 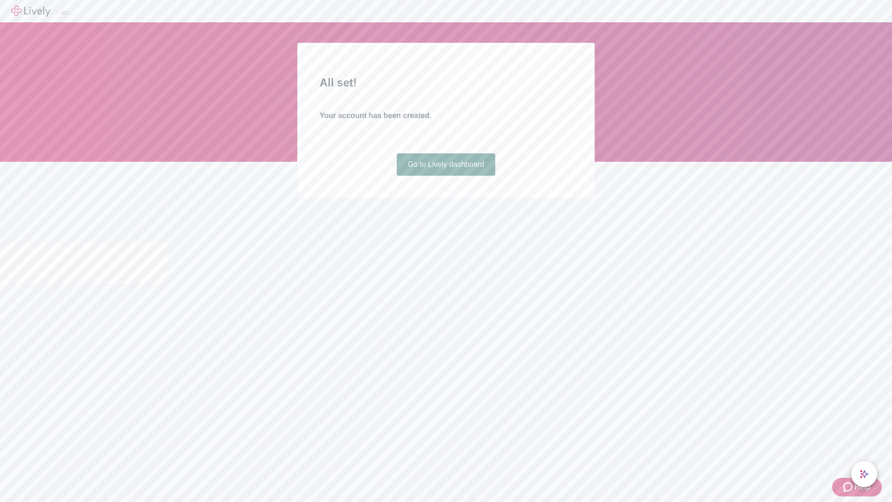 What do you see at coordinates (446, 164) in the screenshot?
I see `a: Go to Lively dashboard` at bounding box center [446, 164].